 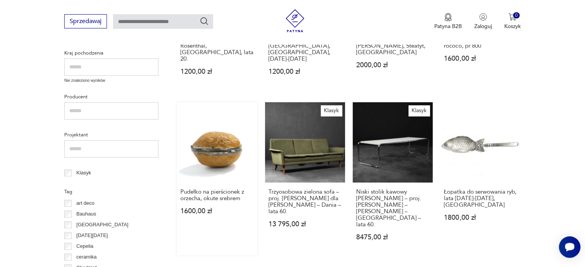 I want to click on p: Klasyk, so click(x=84, y=173).